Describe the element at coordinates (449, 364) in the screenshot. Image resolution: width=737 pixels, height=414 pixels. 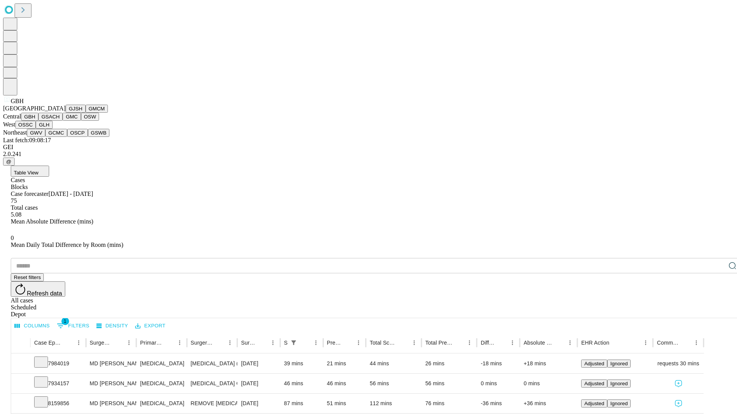
I see `div: 26 mins` at that location.